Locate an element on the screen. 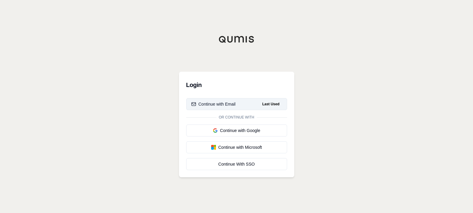 The image size is (473, 213). h3: Login is located at coordinates (237, 85).